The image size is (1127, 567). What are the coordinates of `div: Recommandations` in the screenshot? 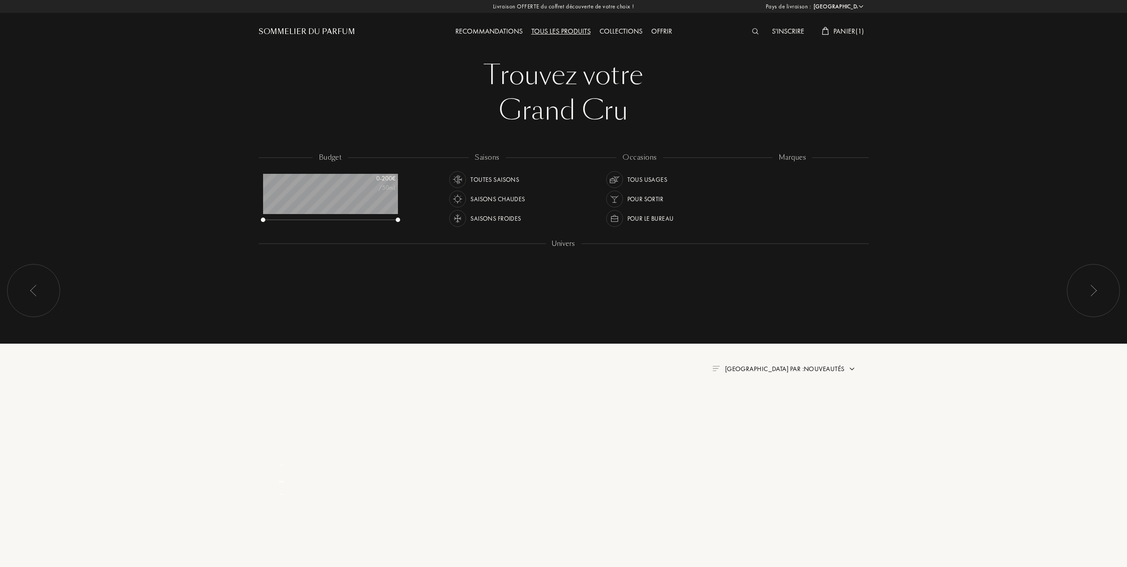 It's located at (489, 32).